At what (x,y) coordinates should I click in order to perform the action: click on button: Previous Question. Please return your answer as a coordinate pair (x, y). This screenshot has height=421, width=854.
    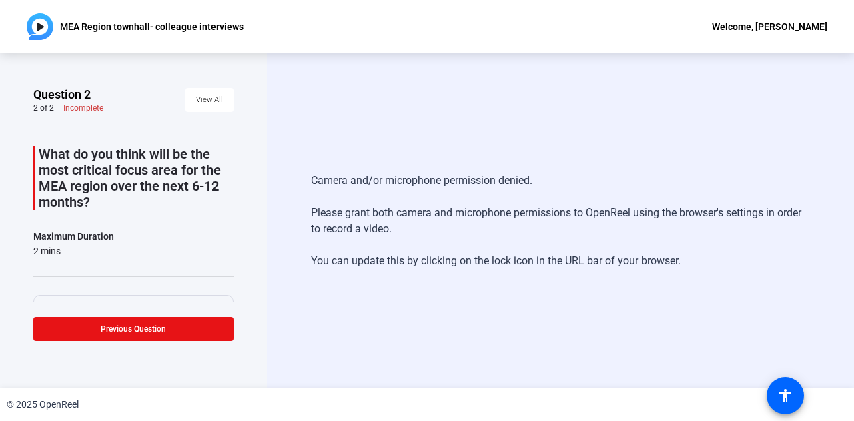
    Looking at the image, I should click on (133, 329).